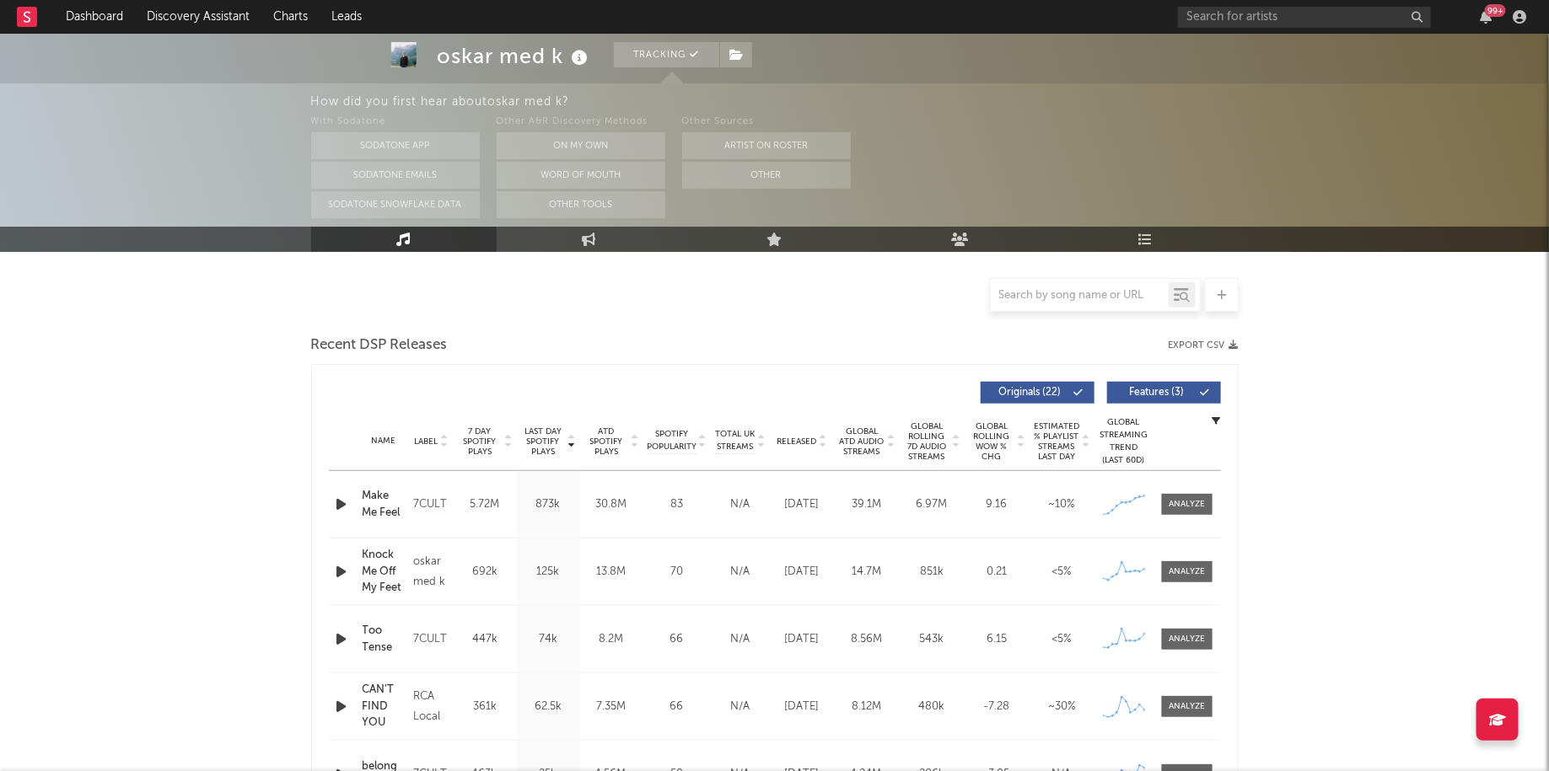 The height and width of the screenshot is (771, 1549). What do you see at coordinates (932, 573) in the screenshot?
I see `div: 851k` at bounding box center [932, 573].